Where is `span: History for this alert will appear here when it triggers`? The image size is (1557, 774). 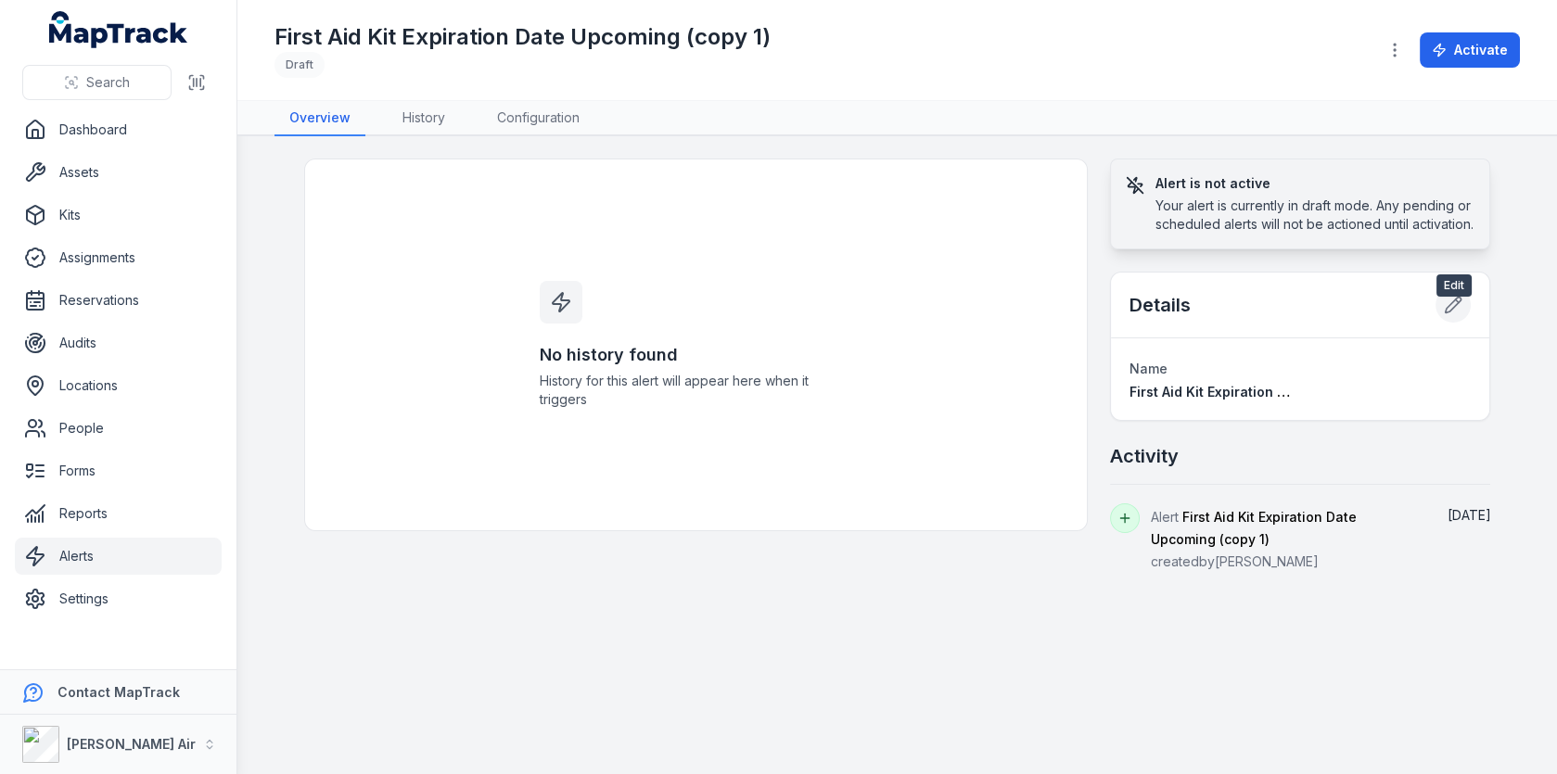
span: History for this alert will appear here when it triggers is located at coordinates (696, 390).